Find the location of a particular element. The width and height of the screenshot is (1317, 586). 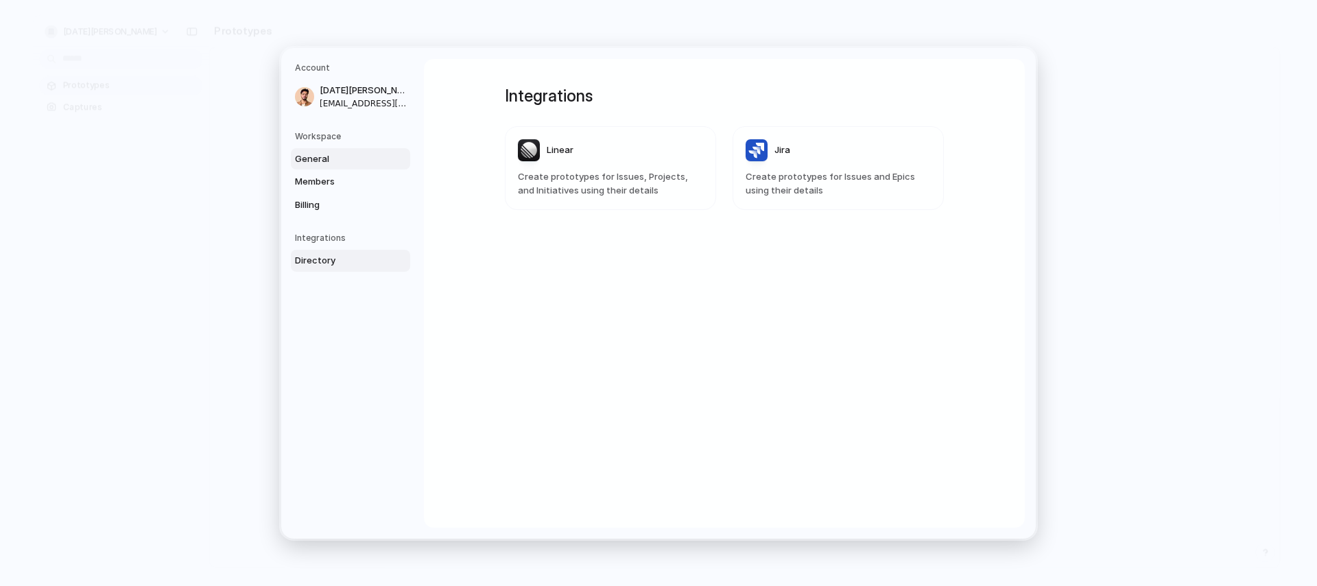

span: Members is located at coordinates (339, 182).